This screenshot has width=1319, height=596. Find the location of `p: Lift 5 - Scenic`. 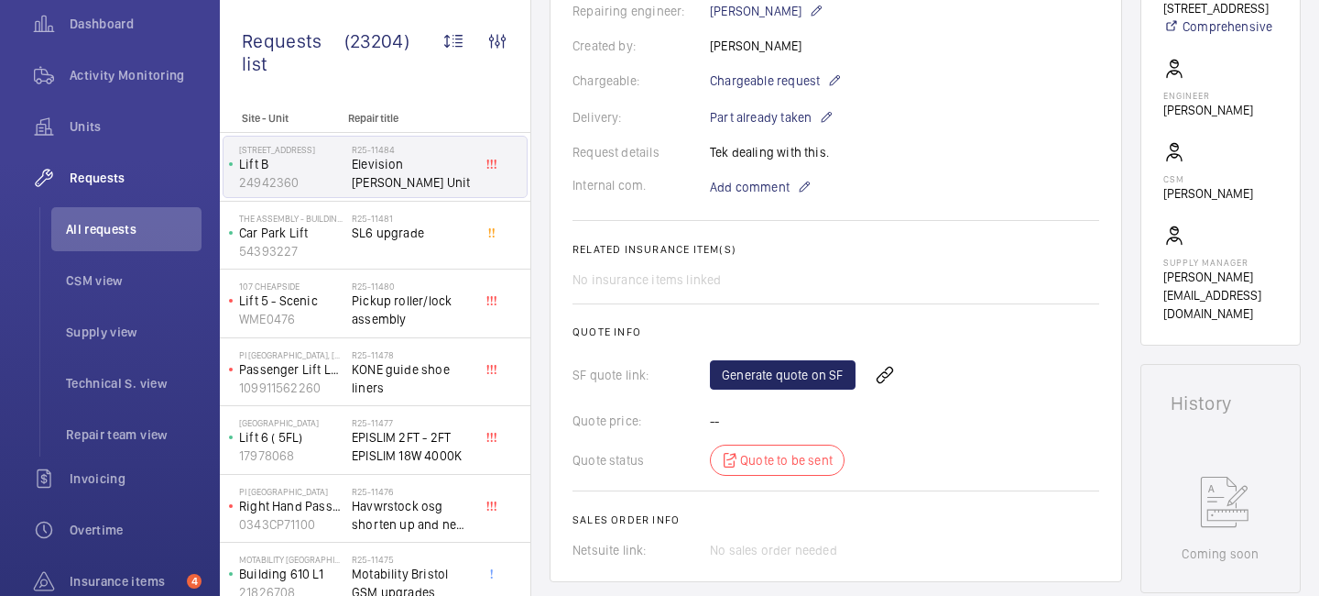

p: Lift 5 - Scenic is located at coordinates (291, 301).